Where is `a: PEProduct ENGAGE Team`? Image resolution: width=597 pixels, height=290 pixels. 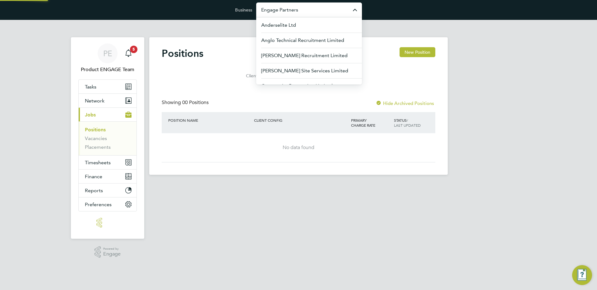 a: PEProduct ENGAGE Team is located at coordinates (108, 58).